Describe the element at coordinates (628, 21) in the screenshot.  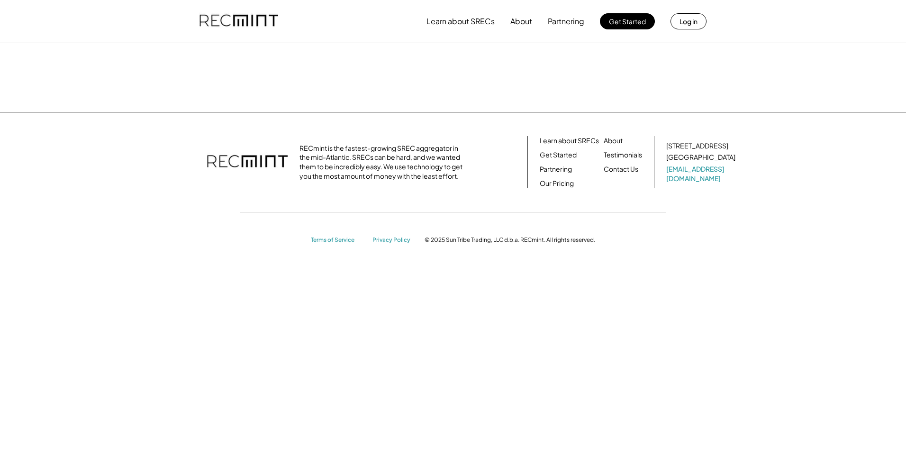
I see `button: Get Started` at that location.